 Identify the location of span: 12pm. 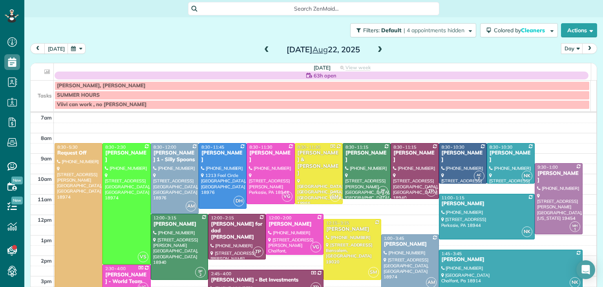
(45, 219).